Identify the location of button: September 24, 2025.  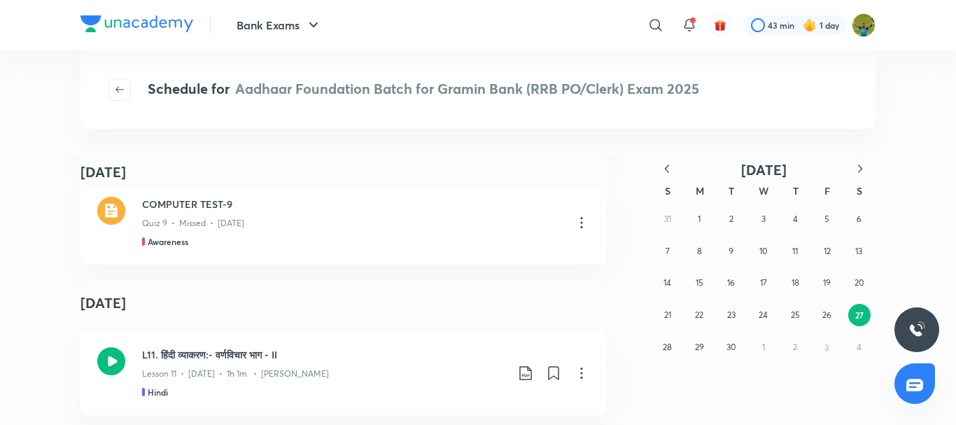
(763, 315).